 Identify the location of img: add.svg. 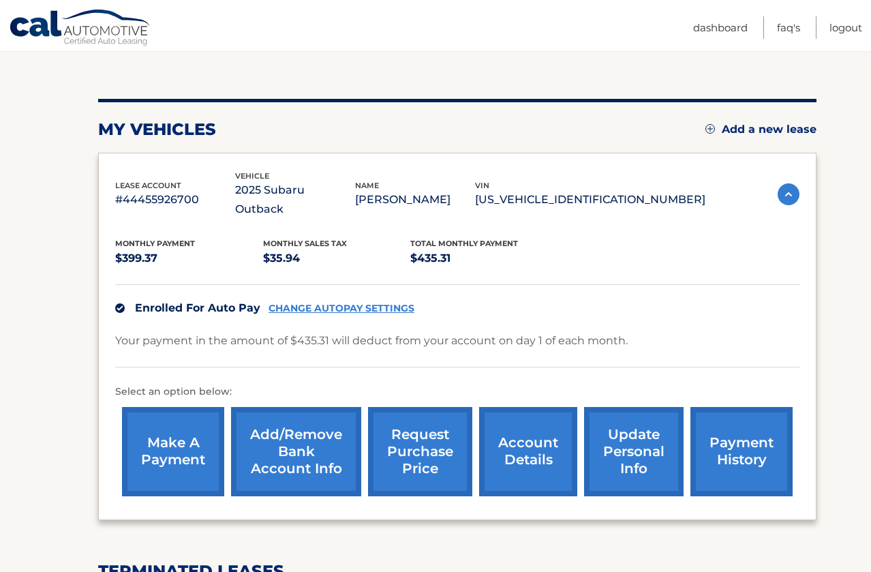
(710, 129).